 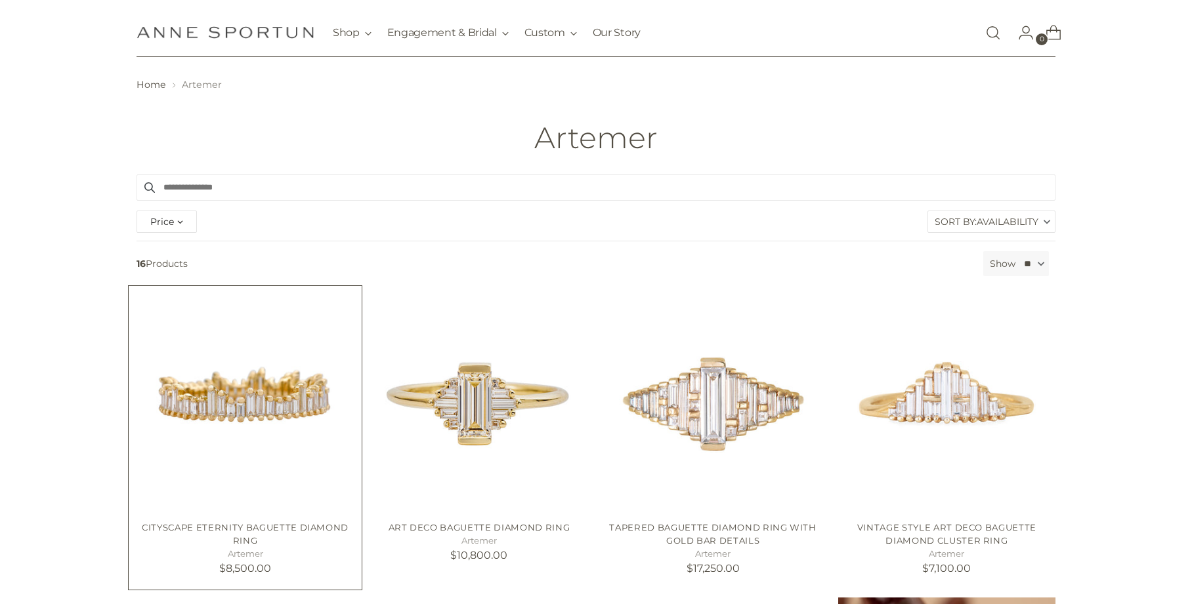 What do you see at coordinates (1020, 33) in the screenshot?
I see `a: Go to the account page` at bounding box center [1020, 33].